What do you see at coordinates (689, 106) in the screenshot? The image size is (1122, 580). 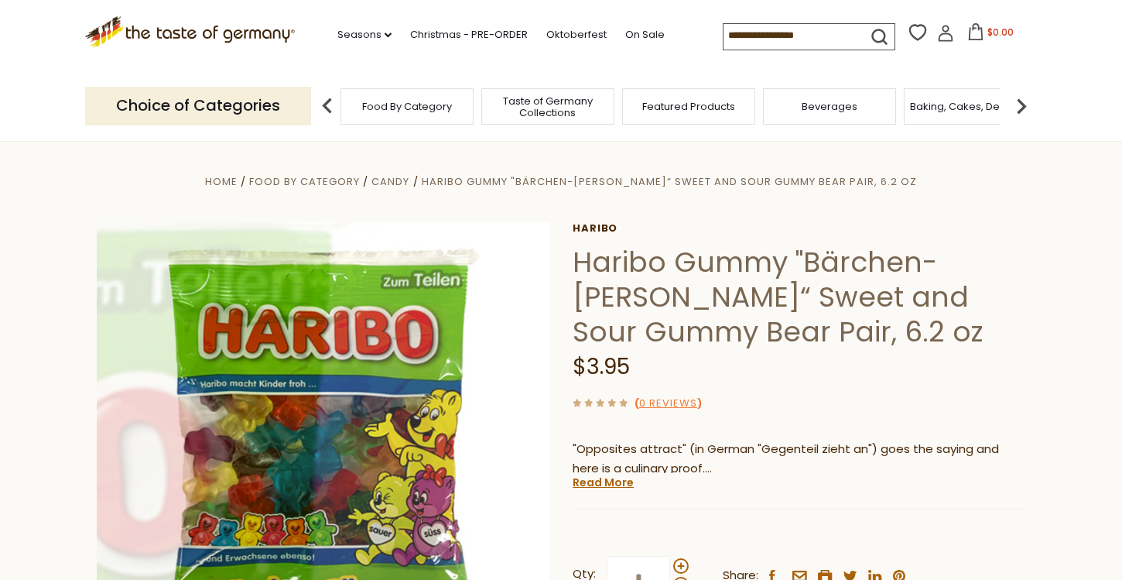 I see `span: Featured Products` at bounding box center [689, 106].